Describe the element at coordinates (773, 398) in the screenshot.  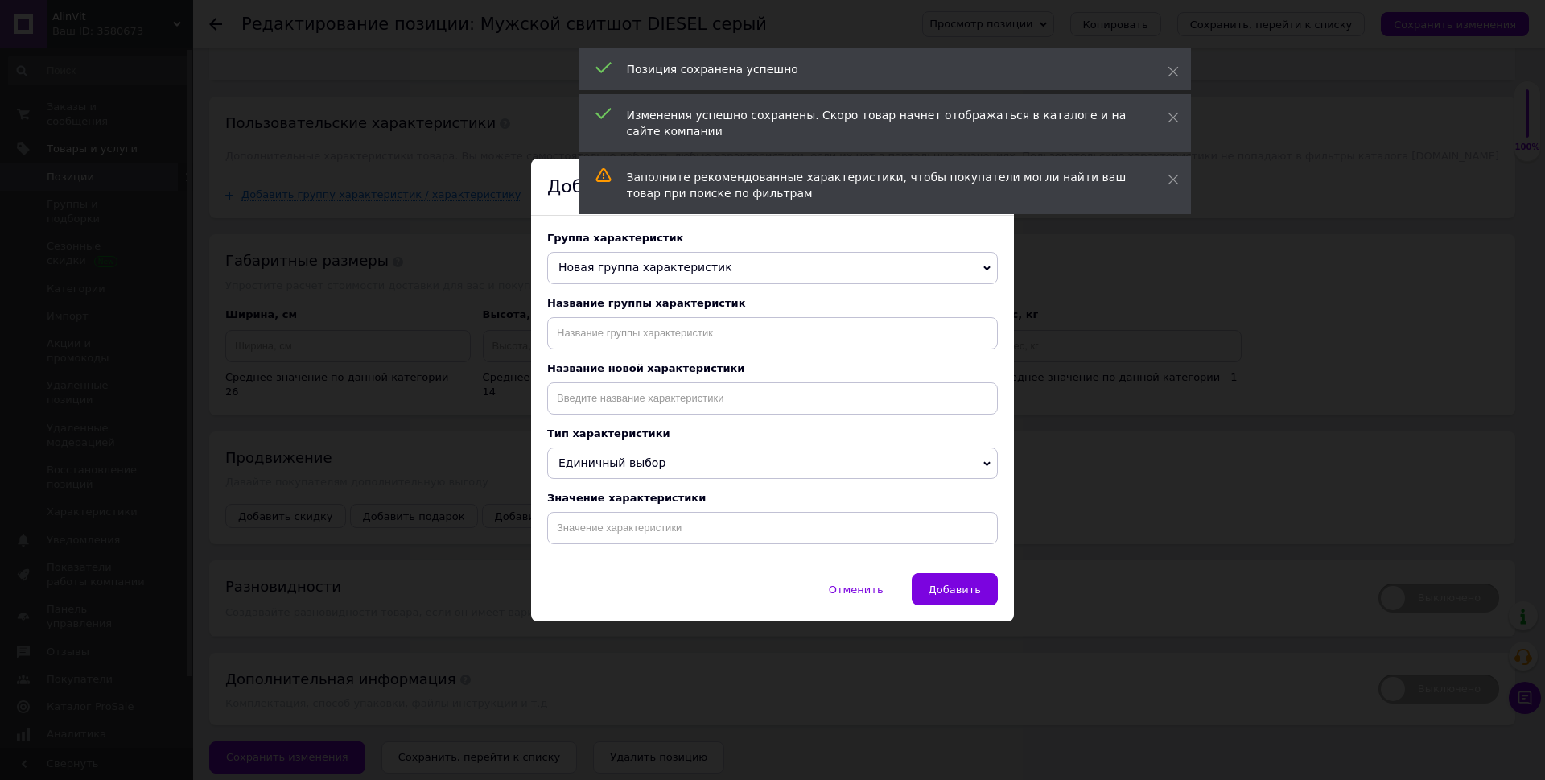
I see `input: Введите название характеристики` at that location.